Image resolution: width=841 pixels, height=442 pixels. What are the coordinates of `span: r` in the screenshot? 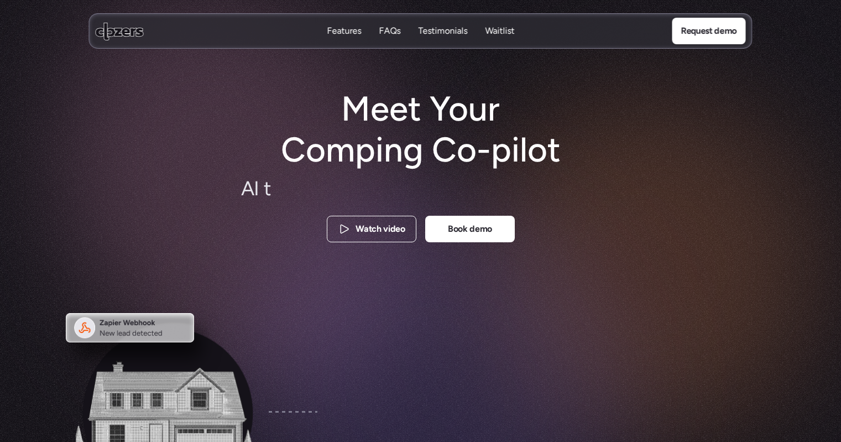 It's located at (552, 194).